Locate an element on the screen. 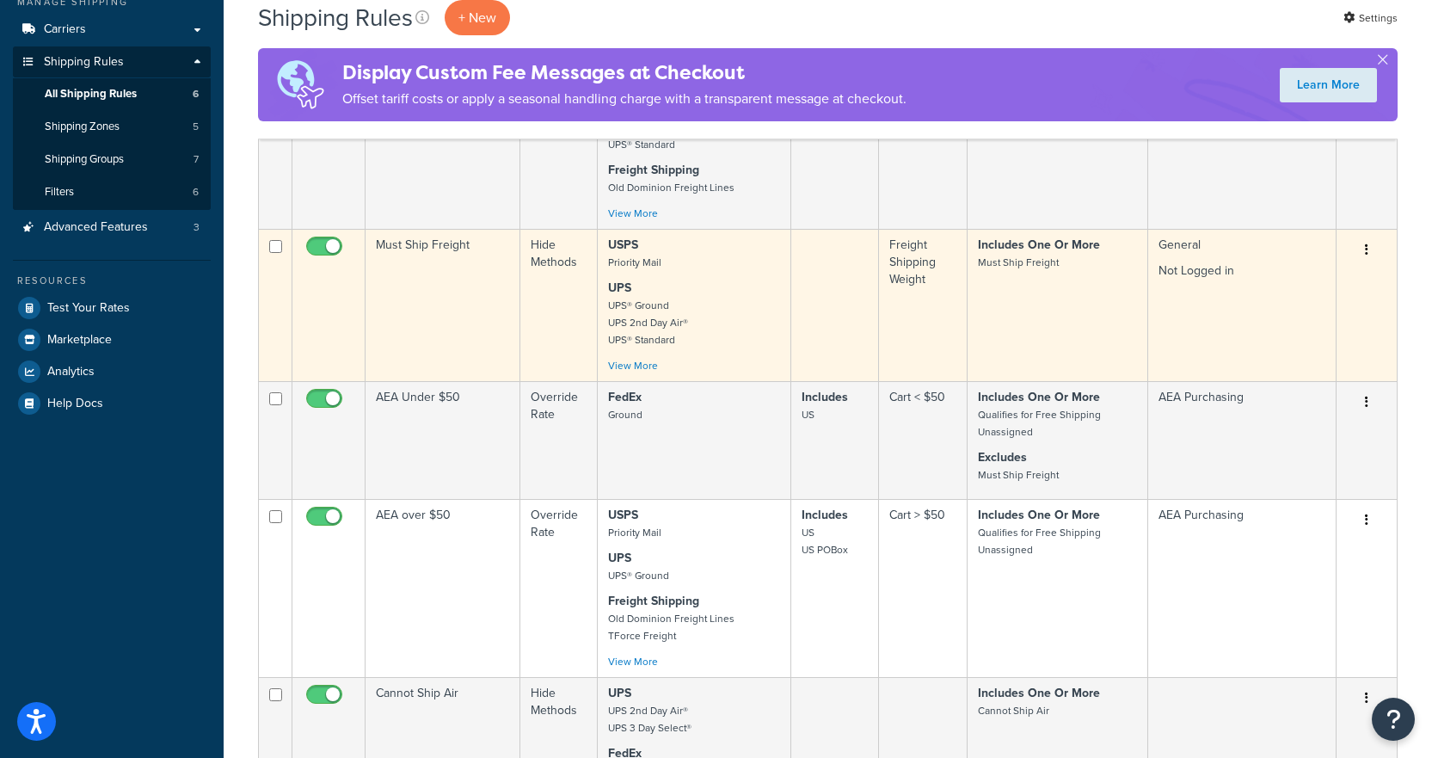 The width and height of the screenshot is (1432, 758). span: Shipping Zones is located at coordinates (82, 126).